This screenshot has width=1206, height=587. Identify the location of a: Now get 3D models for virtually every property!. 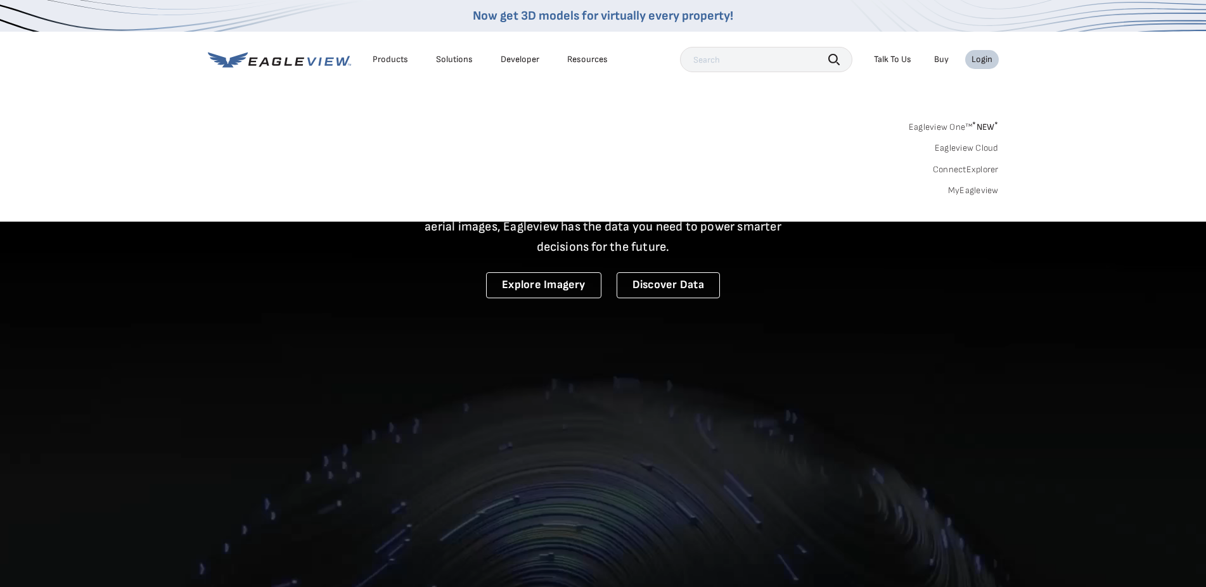
(602, 16).